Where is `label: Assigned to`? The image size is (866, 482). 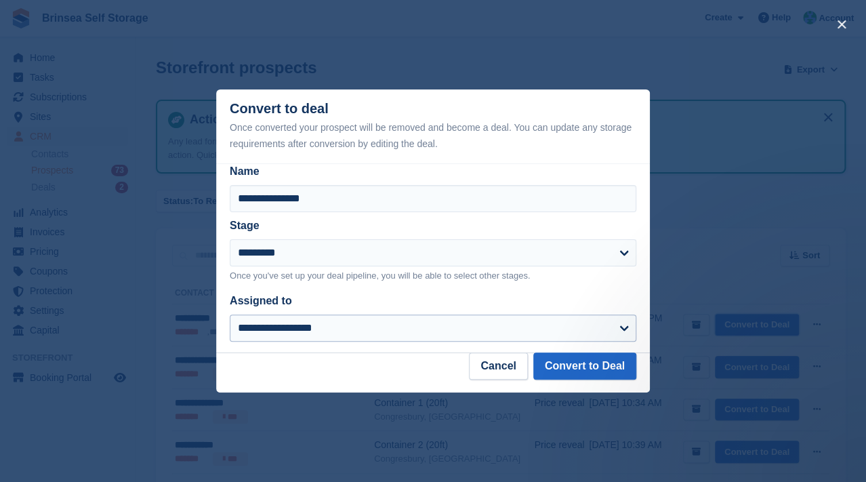 label: Assigned to is located at coordinates (261, 300).